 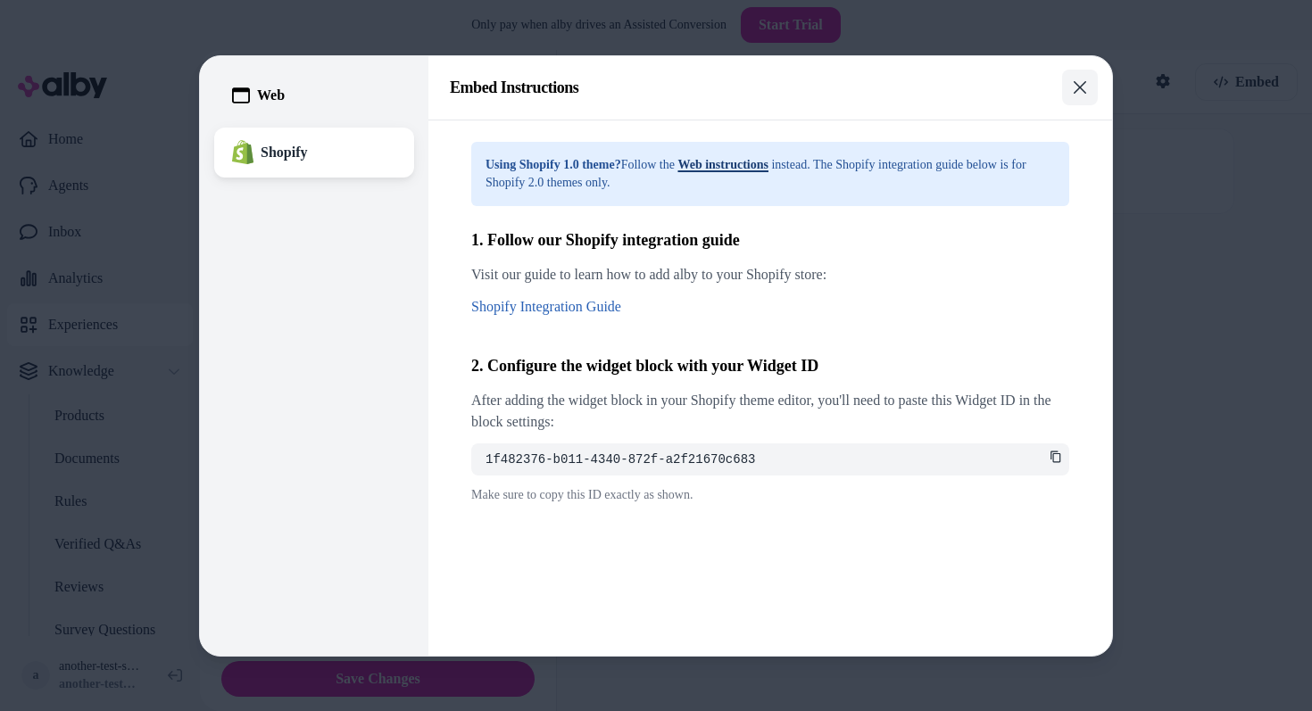 I want to click on button: Shopify, so click(x=314, y=153).